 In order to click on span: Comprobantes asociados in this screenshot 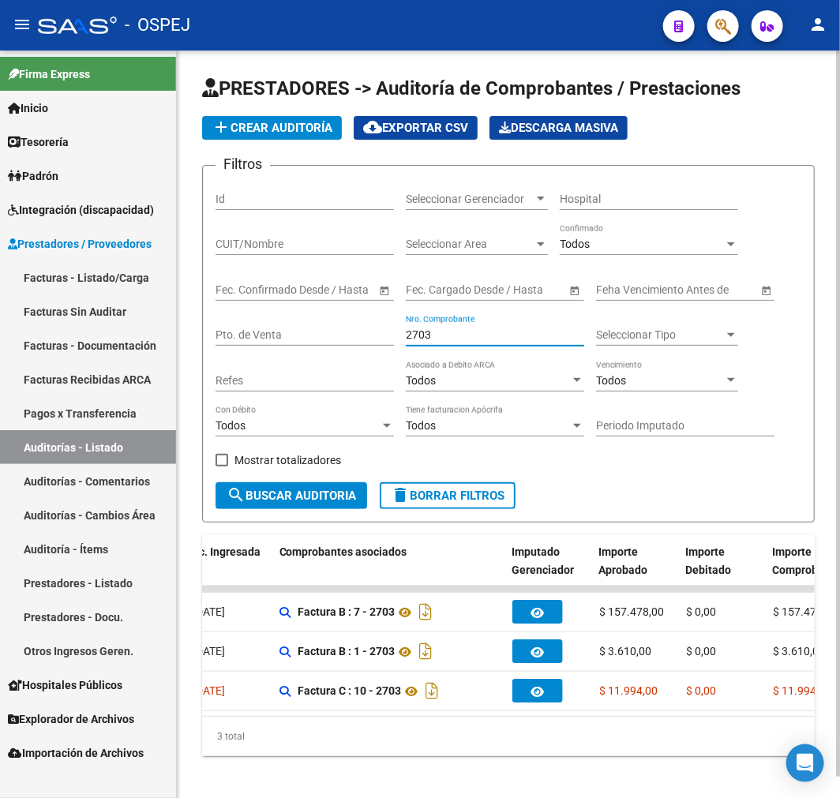, I will do `click(343, 552)`.